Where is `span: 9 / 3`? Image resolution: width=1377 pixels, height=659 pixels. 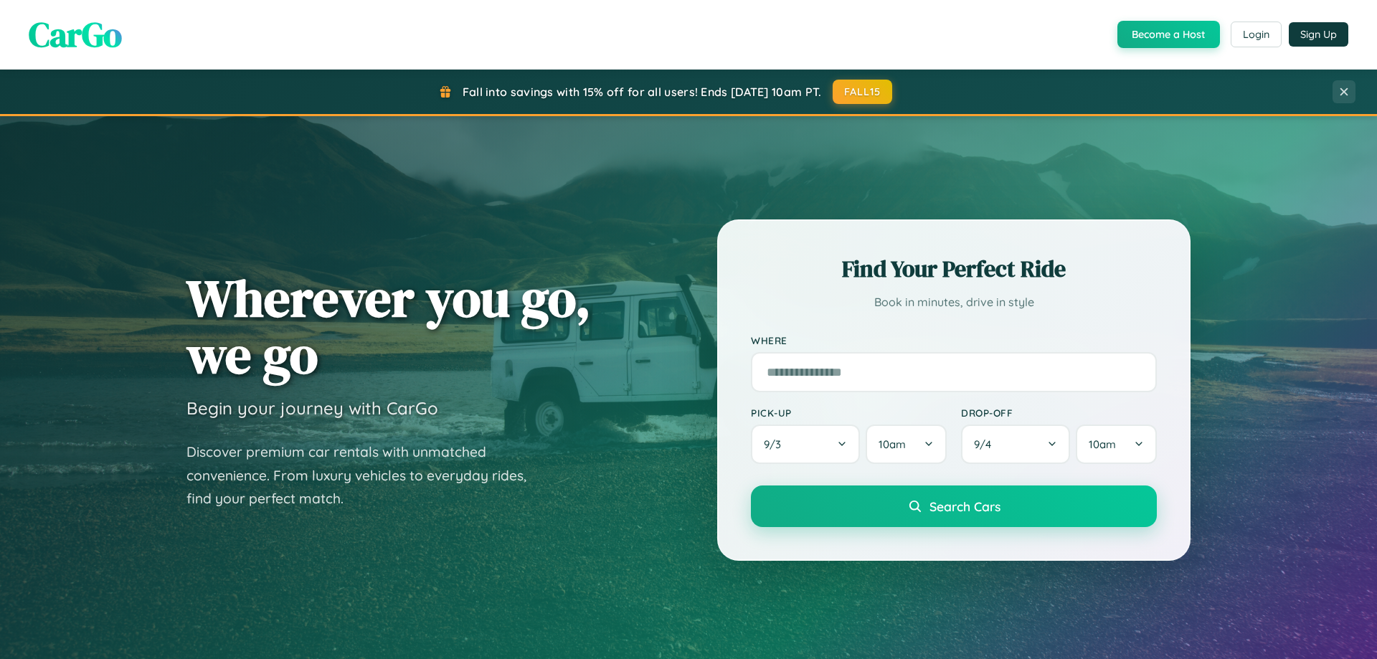
span: 9 / 3 is located at coordinates (776, 444).